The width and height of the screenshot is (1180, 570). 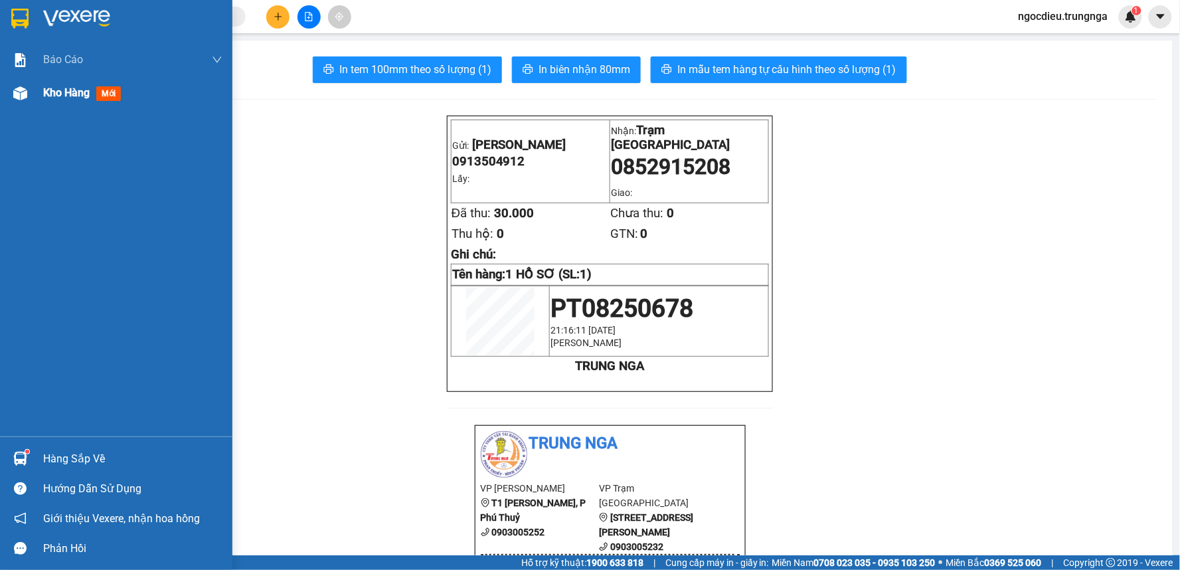 I want to click on span: copyright, so click(x=1111, y=562).